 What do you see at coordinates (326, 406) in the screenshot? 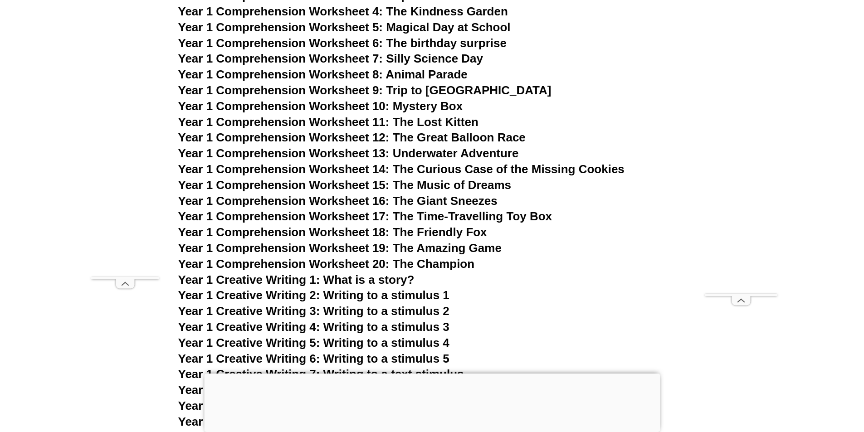
I see `a: Year 1 Creative Writing 9: Writing to a text stimulus 2` at bounding box center [326, 406].